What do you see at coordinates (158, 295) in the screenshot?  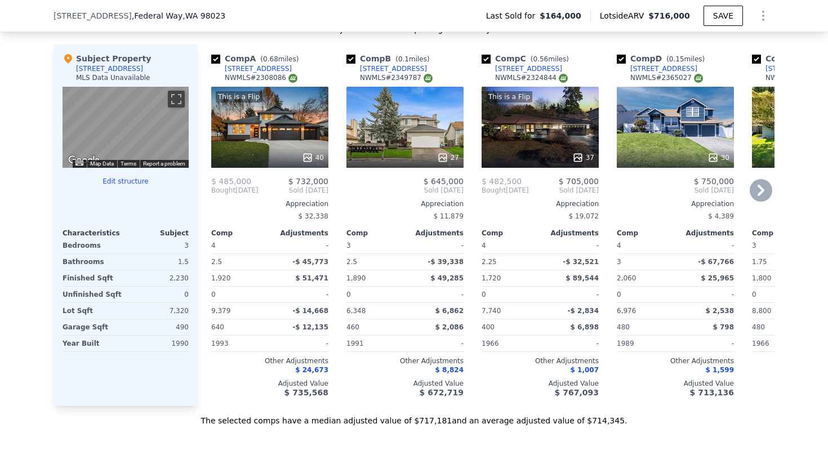 I see `div: 0` at bounding box center [158, 295].